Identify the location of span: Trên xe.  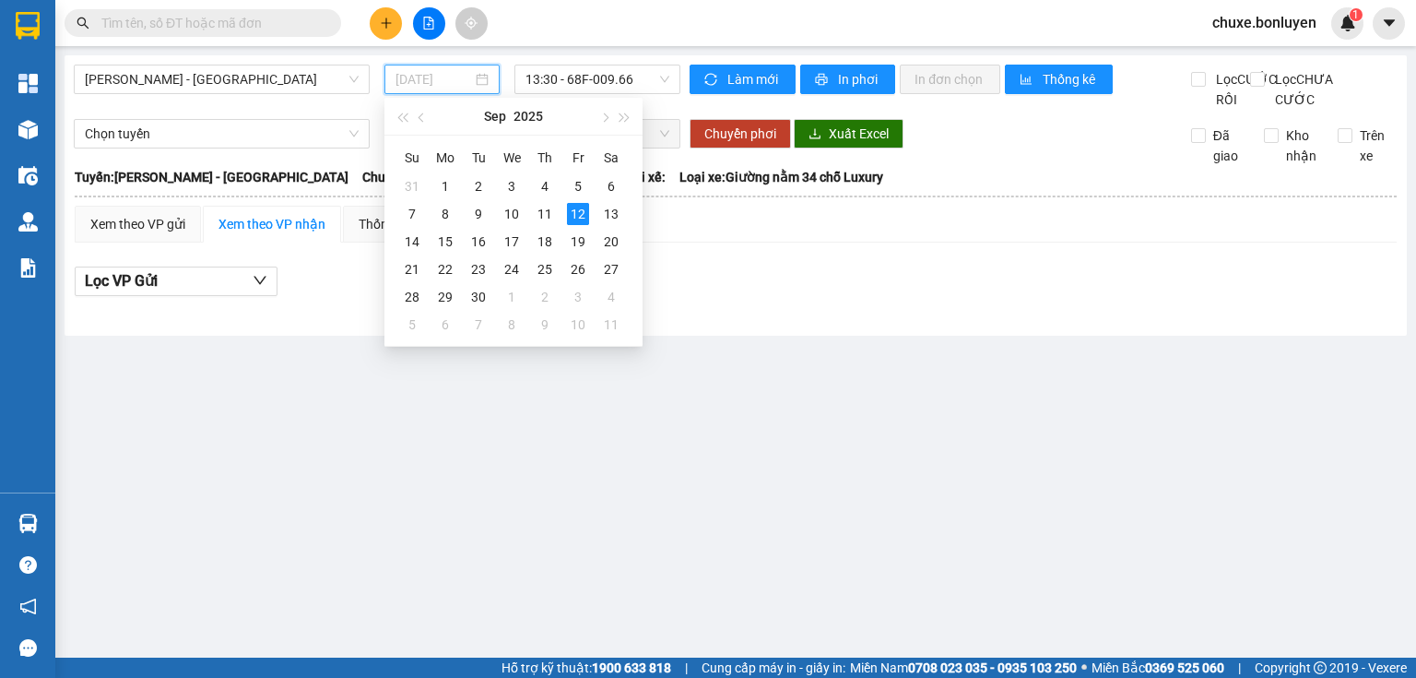
(1374, 146).